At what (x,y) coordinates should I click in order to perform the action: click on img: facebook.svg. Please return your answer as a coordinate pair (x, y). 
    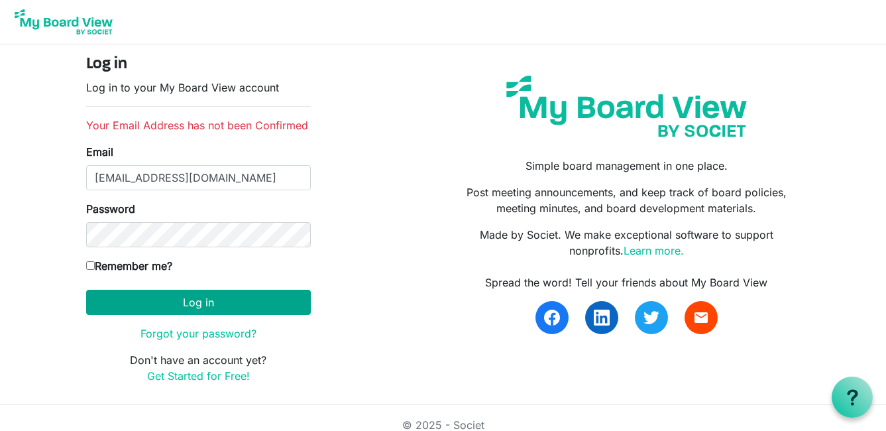
    Looking at the image, I should click on (552, 317).